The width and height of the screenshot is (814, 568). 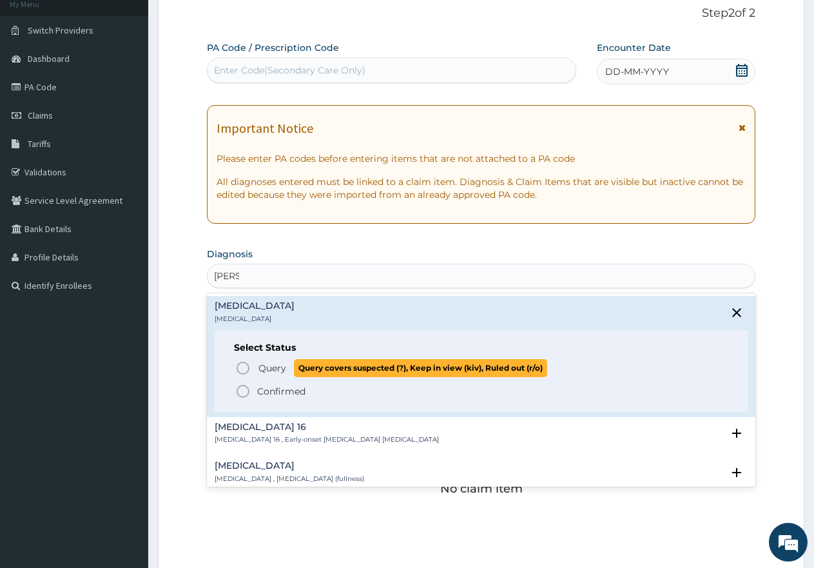 What do you see at coordinates (38, 81) in the screenshot?
I see `img: d_794563401_company_1708531726252_794563401` at bounding box center [38, 81].